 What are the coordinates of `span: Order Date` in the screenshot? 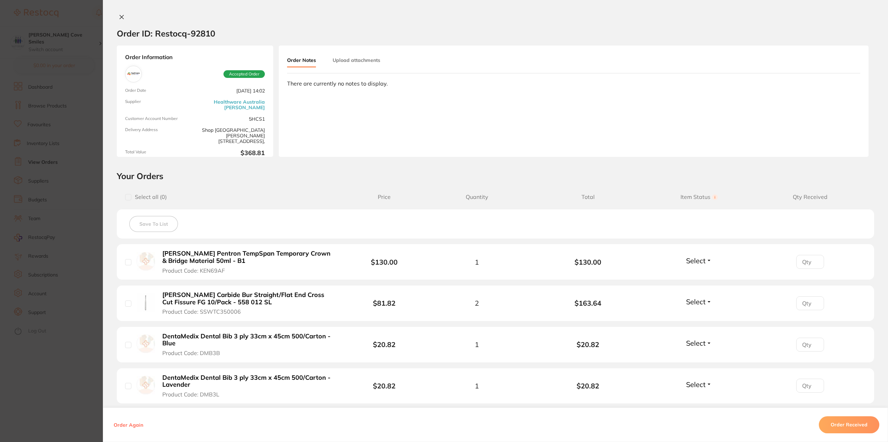 It's located at (158, 91).